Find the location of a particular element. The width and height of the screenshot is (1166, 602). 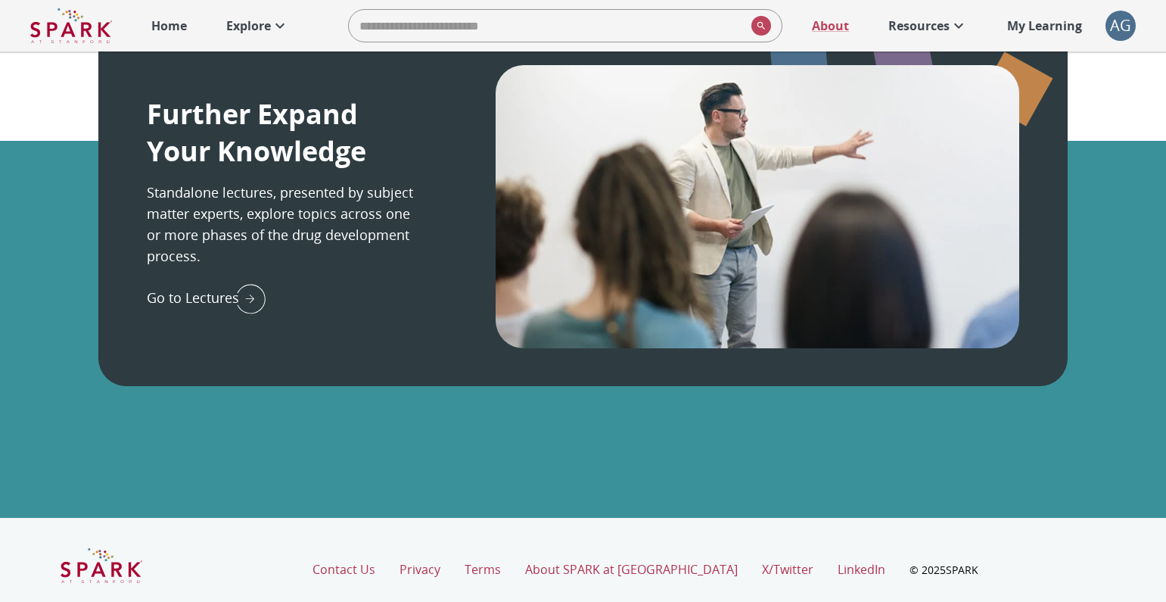

a: X/Twitter is located at coordinates (788, 569).